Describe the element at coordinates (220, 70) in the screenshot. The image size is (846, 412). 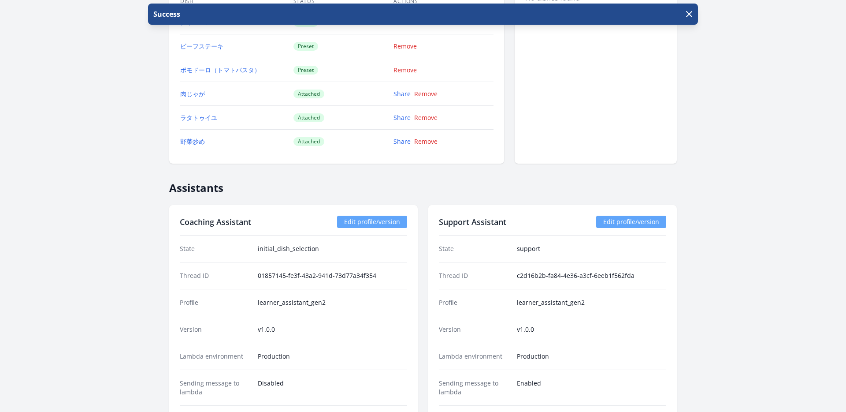
I see `a: ポモドーロ（トマトパスタ）` at that location.